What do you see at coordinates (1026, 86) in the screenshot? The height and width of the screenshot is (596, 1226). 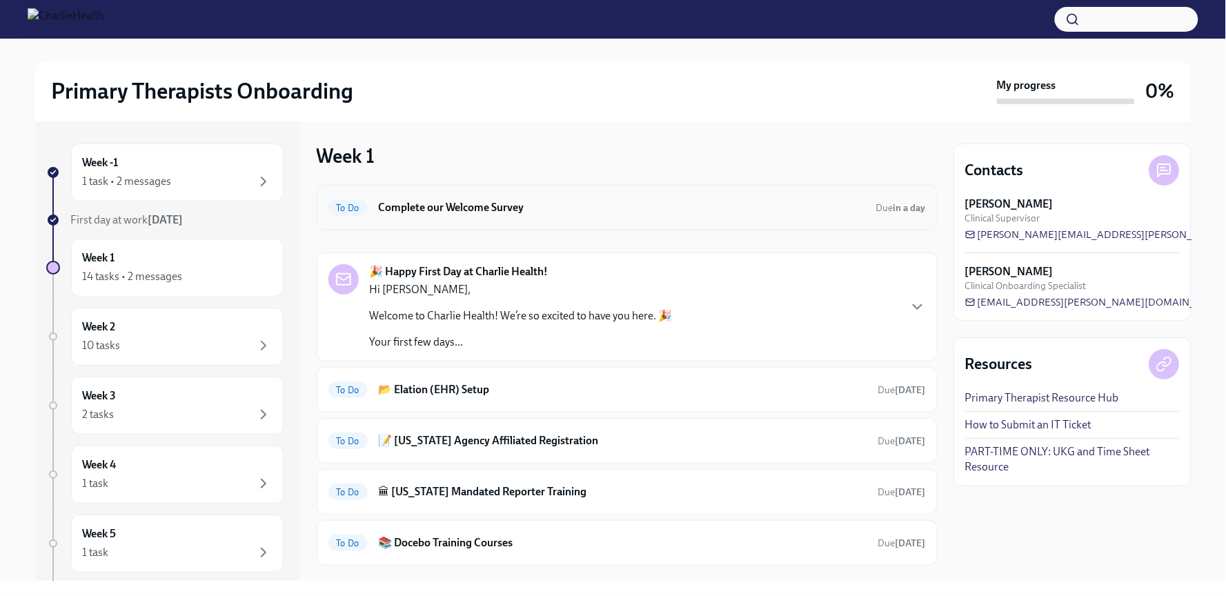 I see `strong: My progress` at bounding box center [1026, 86].